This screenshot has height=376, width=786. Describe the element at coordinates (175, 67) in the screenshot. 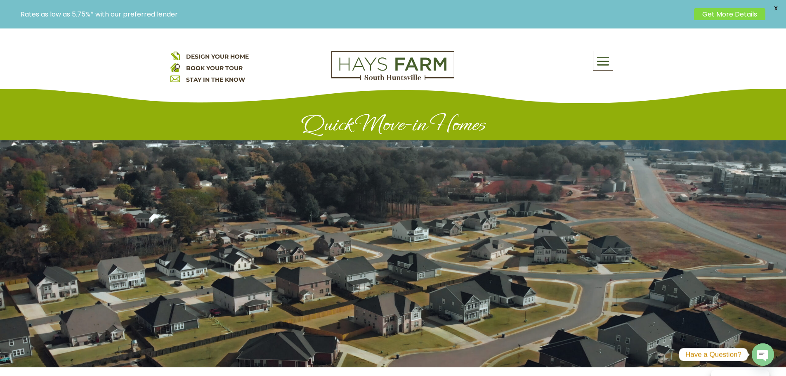

I see `img: book your home tour` at that location.